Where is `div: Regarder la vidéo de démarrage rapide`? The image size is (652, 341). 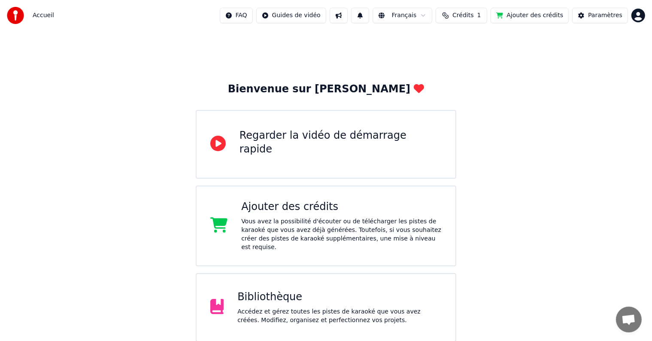
div: Regarder la vidéo de démarrage rapide is located at coordinates (341, 143).